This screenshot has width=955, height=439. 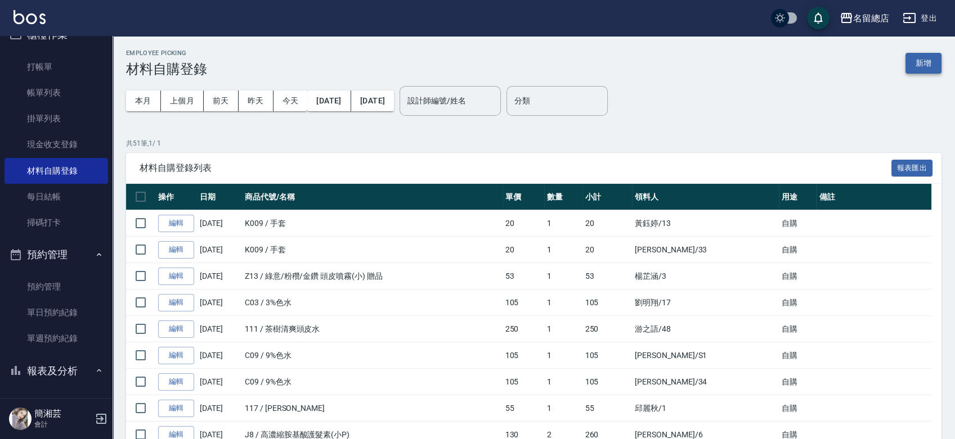 What do you see at coordinates (143, 101) in the screenshot?
I see `button: 本月` at bounding box center [143, 101].